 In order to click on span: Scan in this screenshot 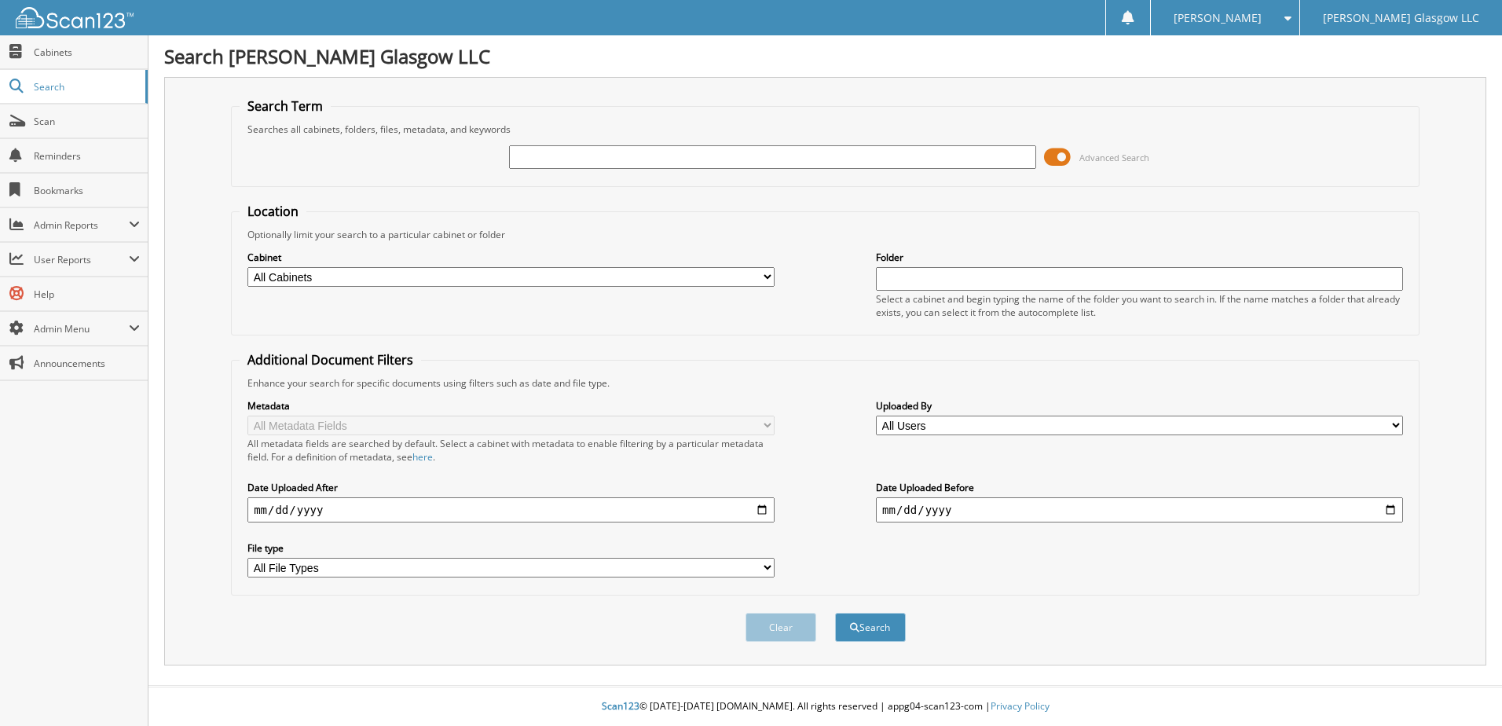, I will do `click(86, 121)`.